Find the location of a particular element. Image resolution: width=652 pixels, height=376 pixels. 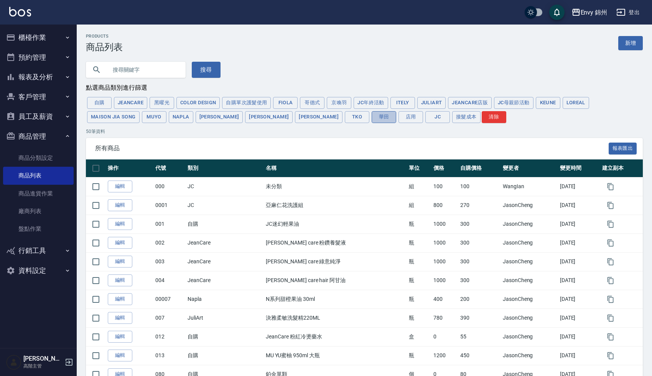

a: 廠商列表 is located at coordinates (38, 211).